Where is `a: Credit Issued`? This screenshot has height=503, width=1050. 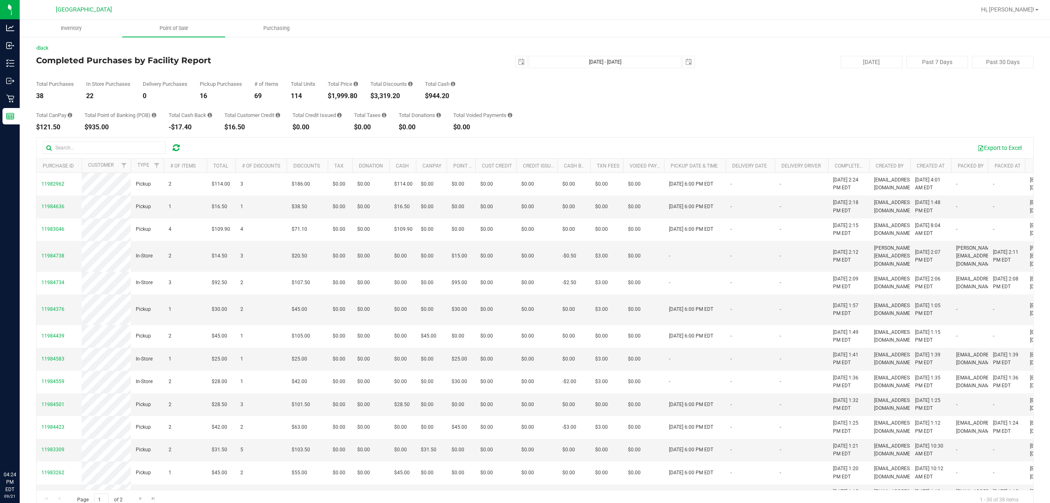
a: Credit Issued is located at coordinates (540, 166).